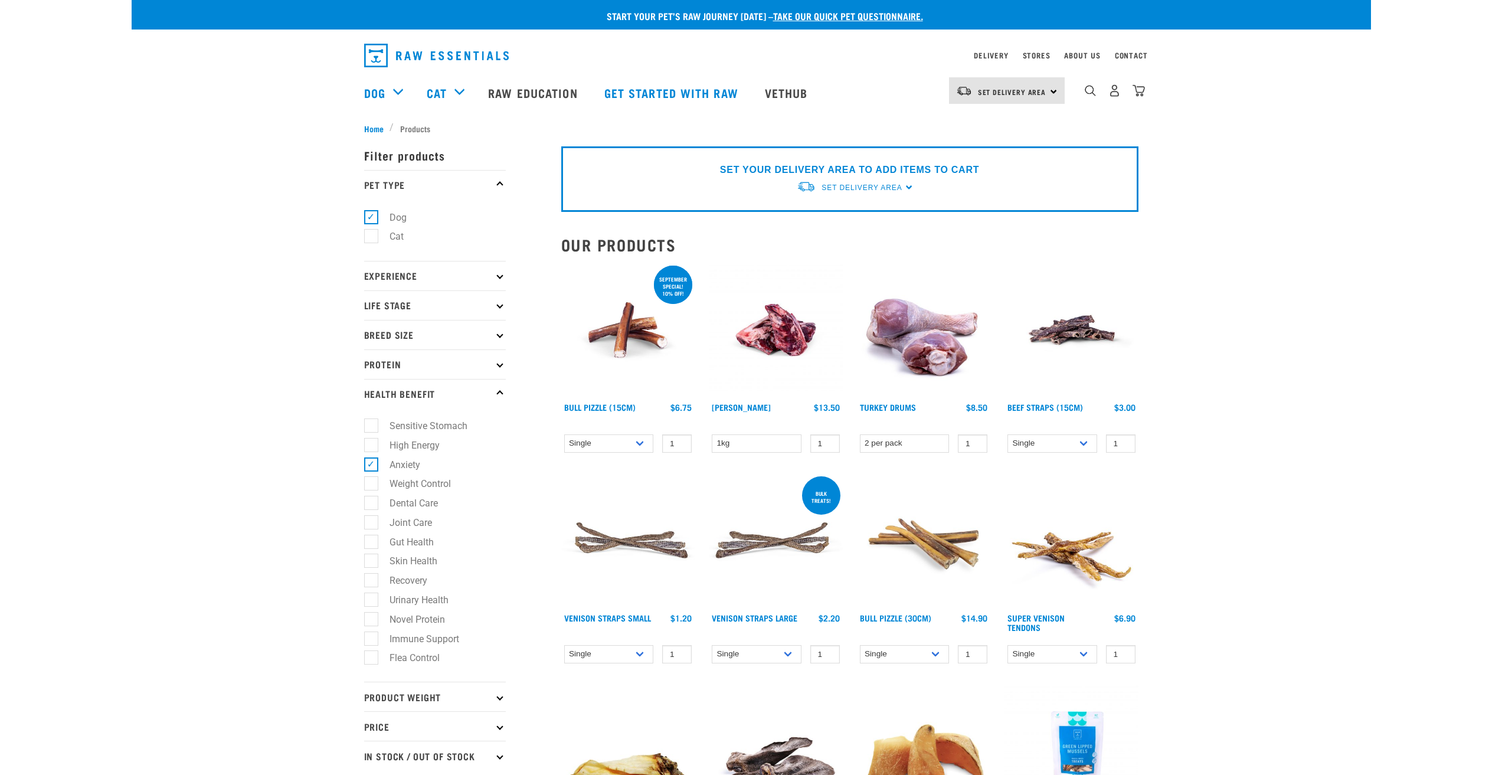 The height and width of the screenshot is (775, 1502). I want to click on h2: Our Products, so click(850, 244).